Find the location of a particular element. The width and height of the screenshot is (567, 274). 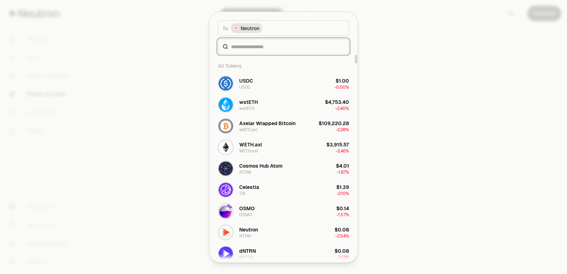

span: -2.13% is located at coordinates (343, 257).